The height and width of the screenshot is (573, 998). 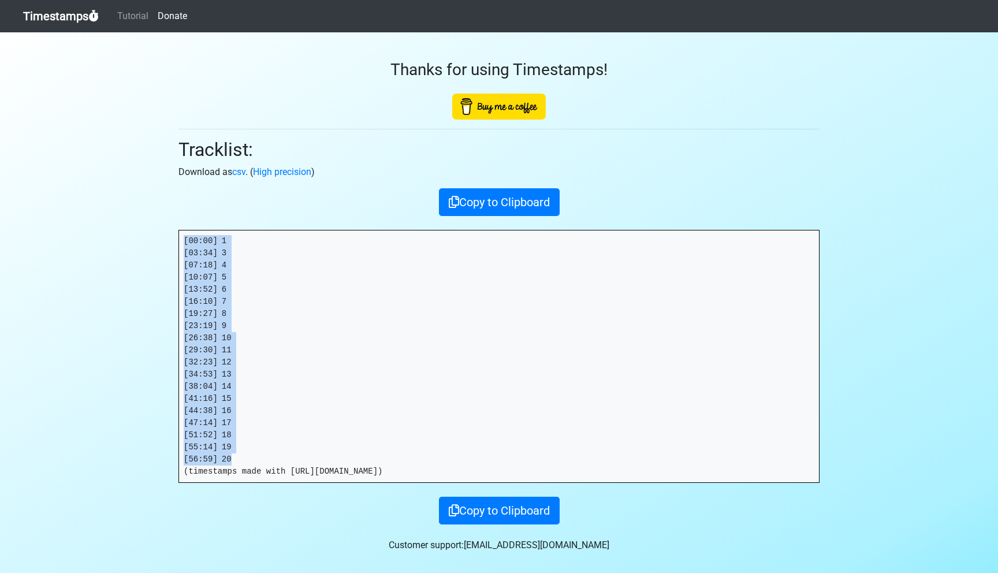 What do you see at coordinates (239, 172) in the screenshot?
I see `a: csv` at bounding box center [239, 172].